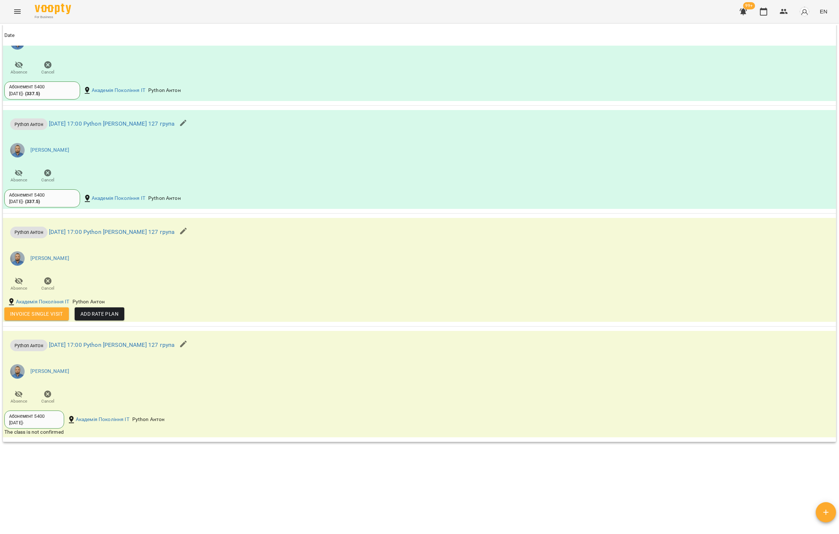 The height and width of the screenshot is (534, 839). I want to click on span: Invoice single visit, so click(37, 314).